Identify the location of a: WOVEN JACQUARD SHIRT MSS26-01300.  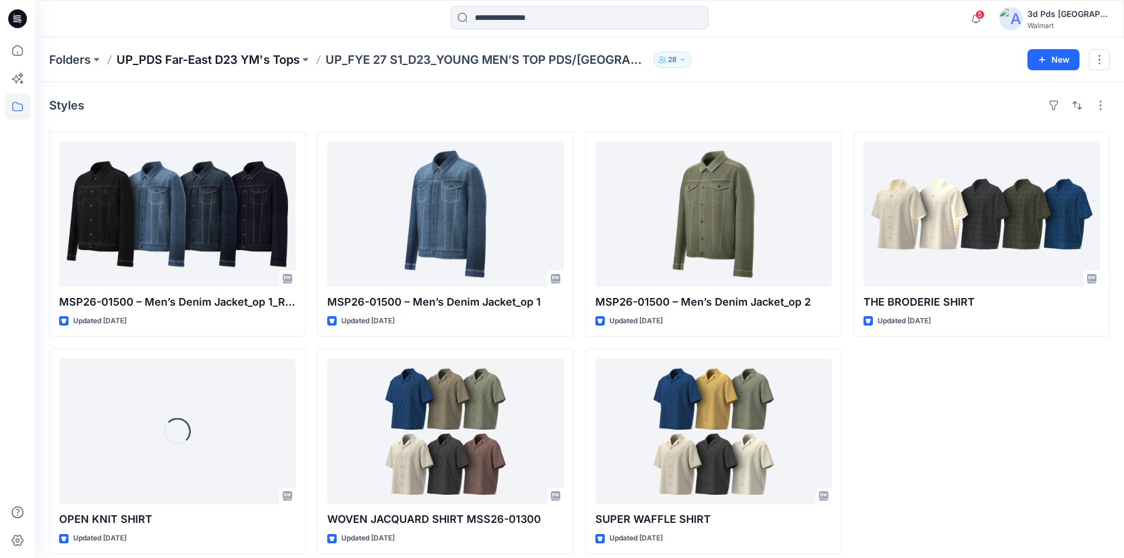
(445, 431).